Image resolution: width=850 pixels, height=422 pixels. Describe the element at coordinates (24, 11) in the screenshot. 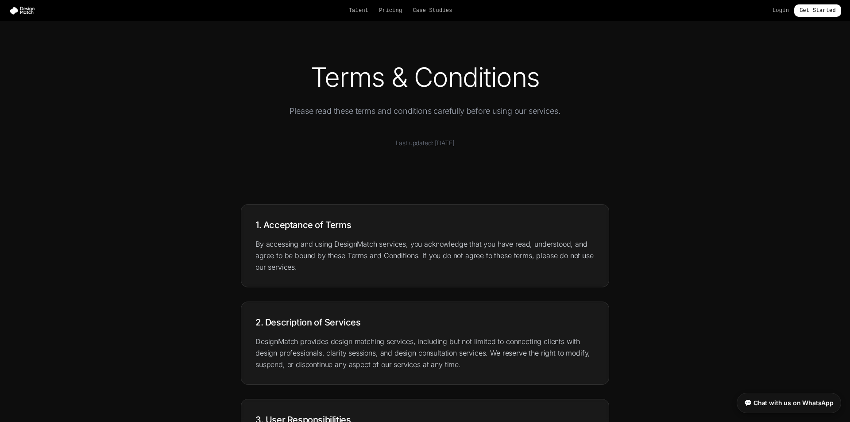

I see `img: Design Match` at that location.